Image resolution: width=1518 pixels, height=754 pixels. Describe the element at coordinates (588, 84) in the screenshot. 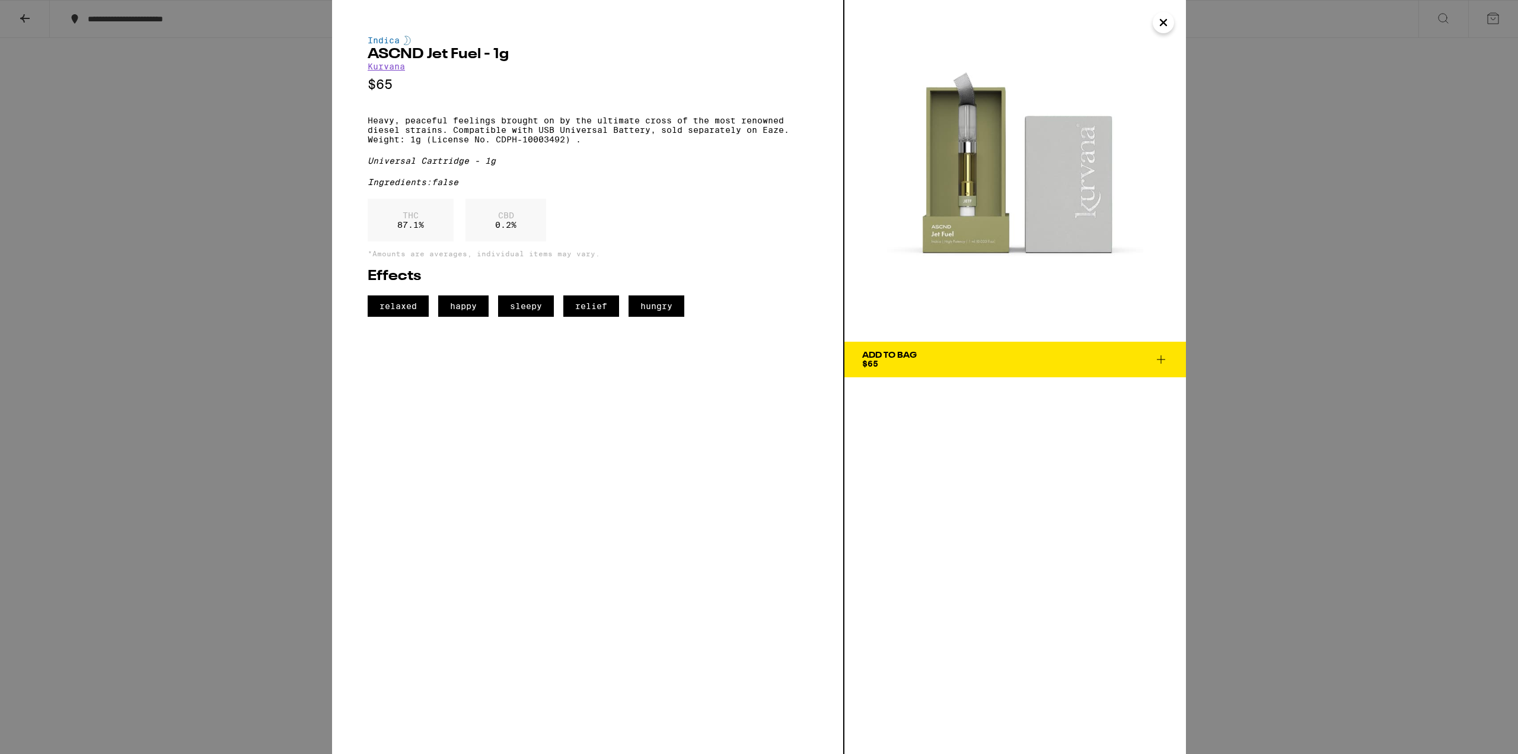

I see `p: $65` at that location.